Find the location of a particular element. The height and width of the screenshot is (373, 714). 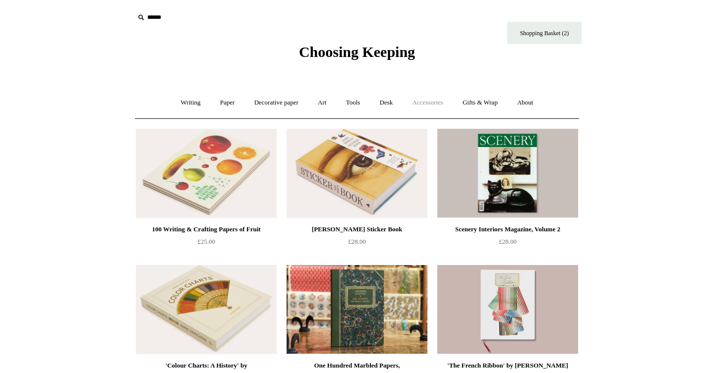

a: Accessories is located at coordinates (428, 103).